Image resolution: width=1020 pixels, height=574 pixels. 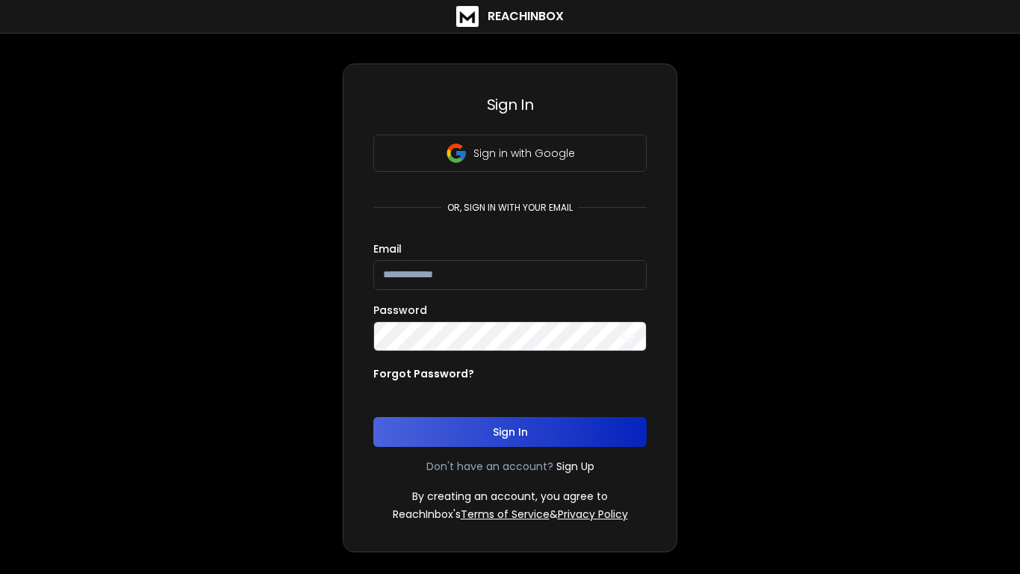 I want to click on span: Privacy Policy, so click(x=593, y=514).